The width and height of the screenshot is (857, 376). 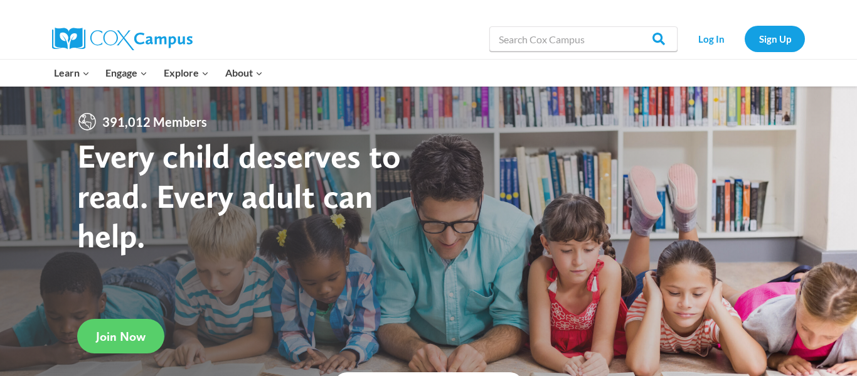 What do you see at coordinates (154, 122) in the screenshot?
I see `span: 391,012 Members` at bounding box center [154, 122].